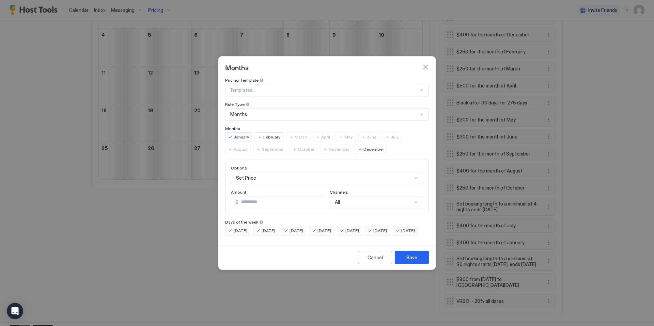 The width and height of the screenshot is (654, 326). Describe the element at coordinates (412, 257) in the screenshot. I see `button: Save` at that location.